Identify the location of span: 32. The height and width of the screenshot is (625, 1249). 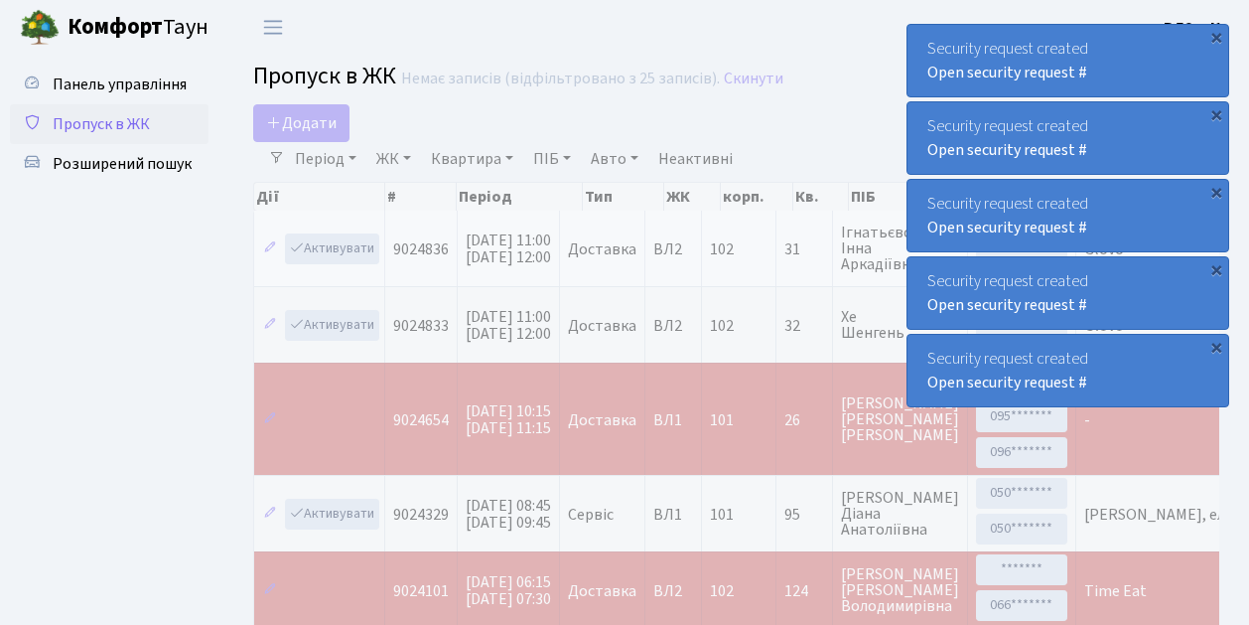
(804, 326).